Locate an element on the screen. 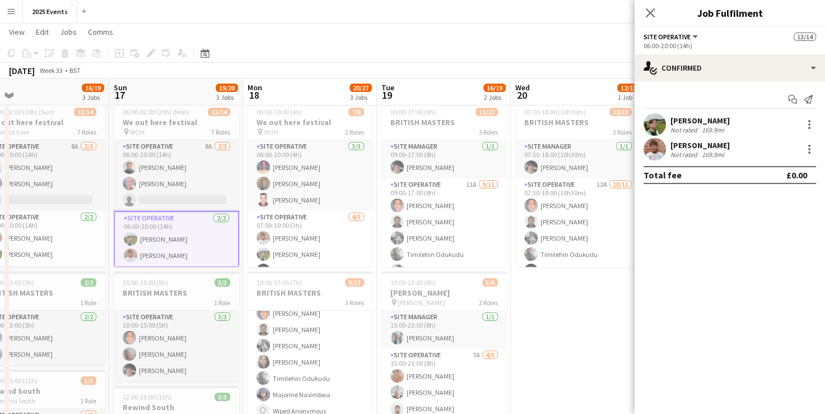  div: Not rated is located at coordinates (685, 154).